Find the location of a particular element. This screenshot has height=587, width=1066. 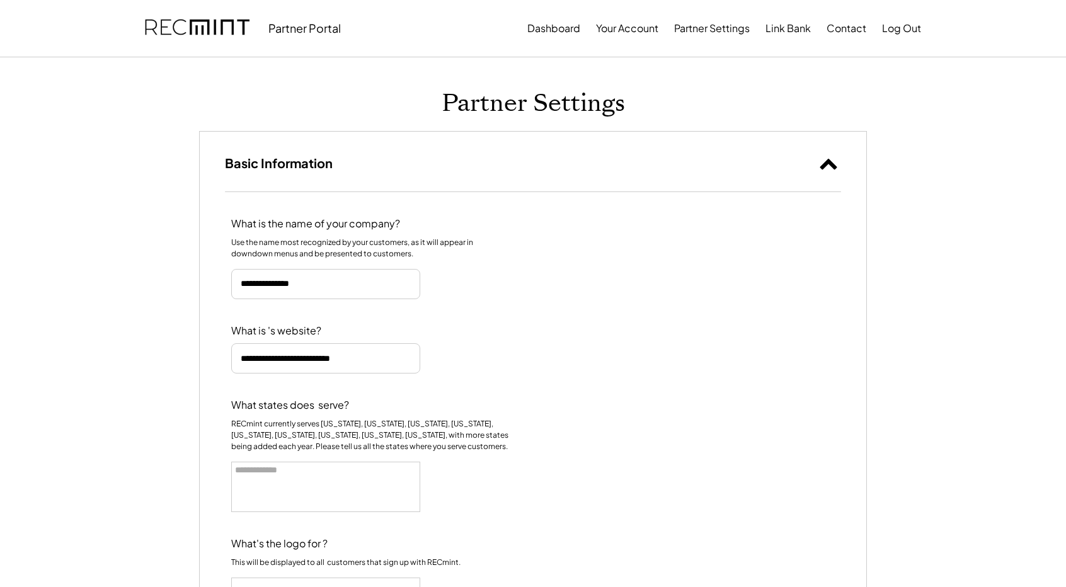

div: What's the logo for ? is located at coordinates (294, 544).